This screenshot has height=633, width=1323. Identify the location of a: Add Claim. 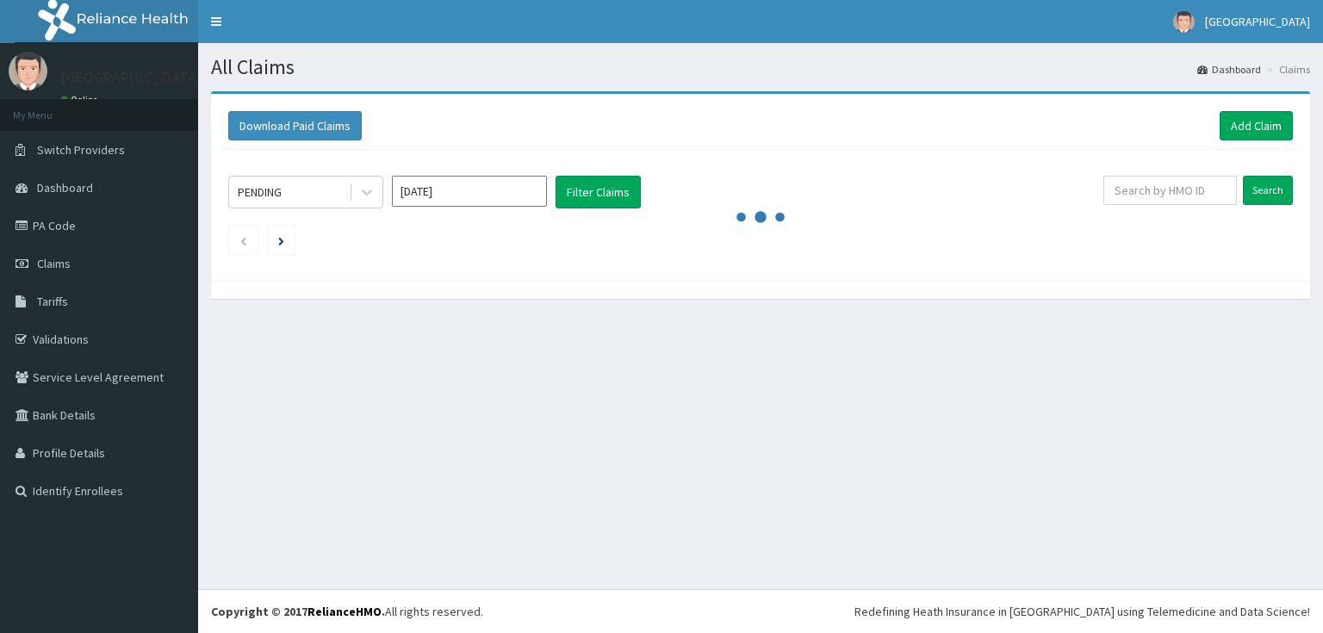
(1256, 126).